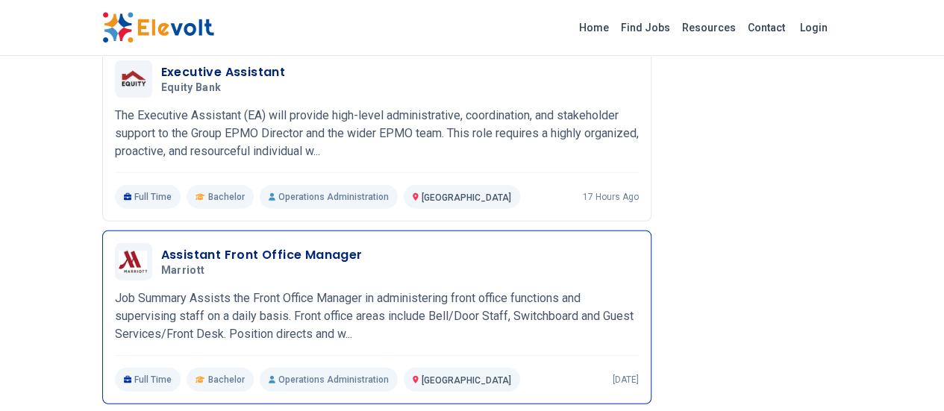  What do you see at coordinates (377, 317) in the screenshot?
I see `a: MarriottAssistant Front Office ManagerMarriottJob Summary Assists the Front Office Manager in adm...` at bounding box center [377, 317].